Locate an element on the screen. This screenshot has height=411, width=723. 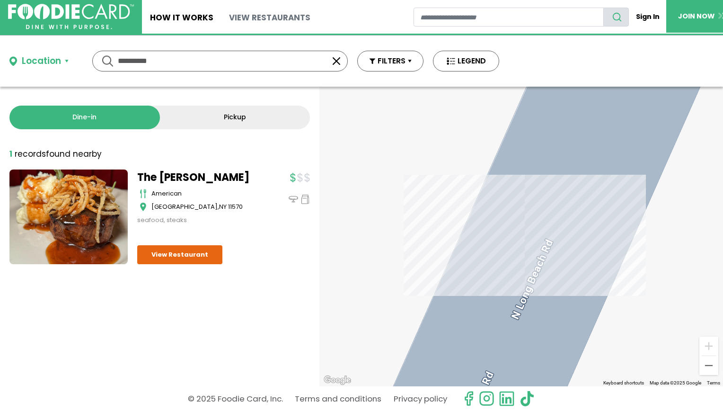
a: Dine-in is located at coordinates (85, 117).